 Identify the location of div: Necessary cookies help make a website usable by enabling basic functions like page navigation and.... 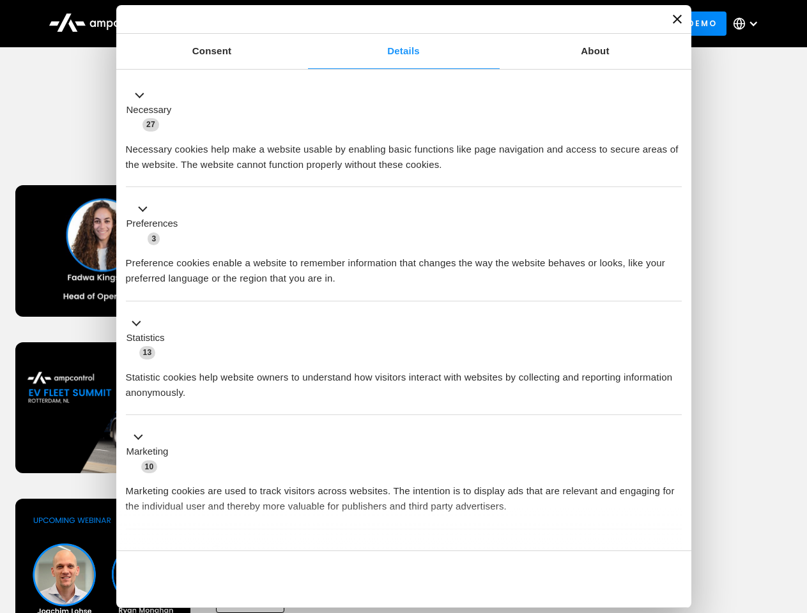
(404, 152).